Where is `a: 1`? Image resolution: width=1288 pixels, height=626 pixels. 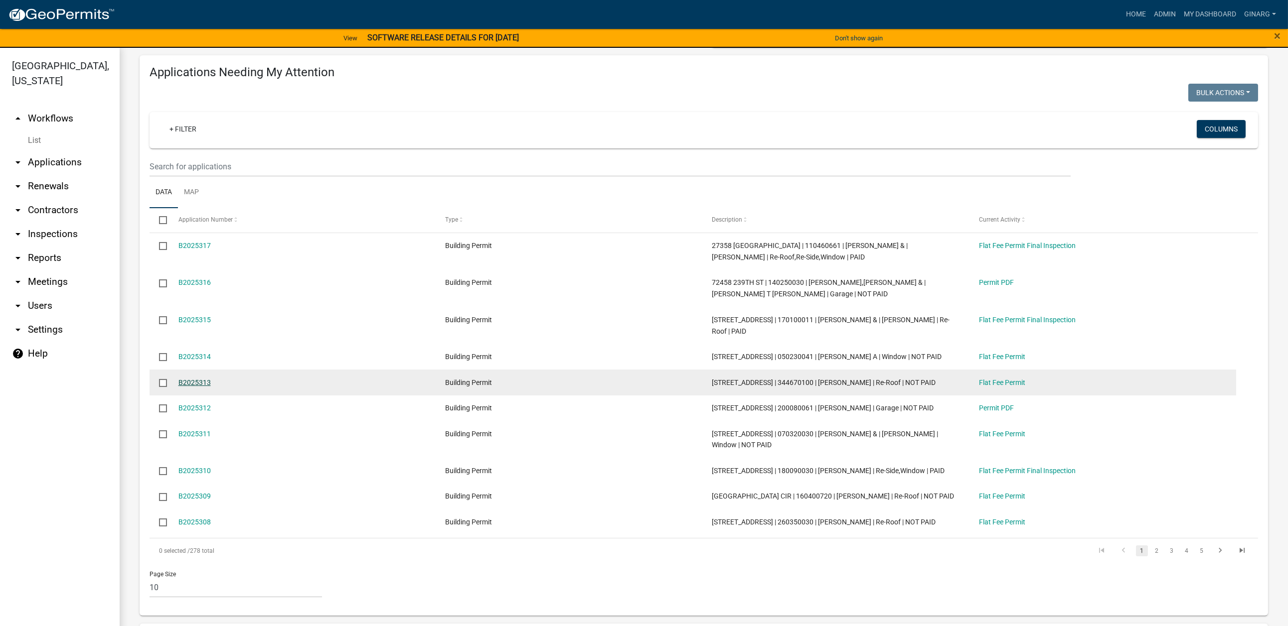 a: 1 is located at coordinates (1142, 551).